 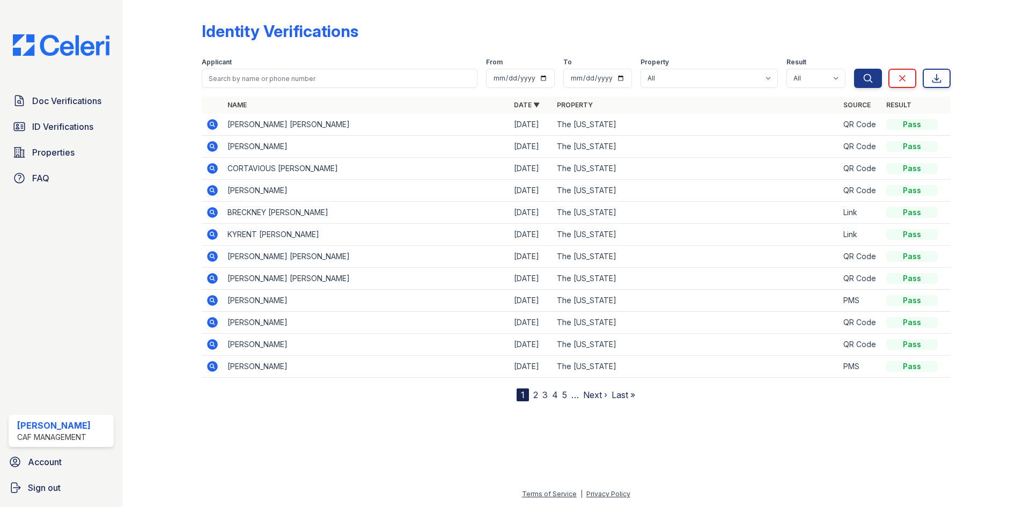 I want to click on a: Sign out, so click(x=61, y=488).